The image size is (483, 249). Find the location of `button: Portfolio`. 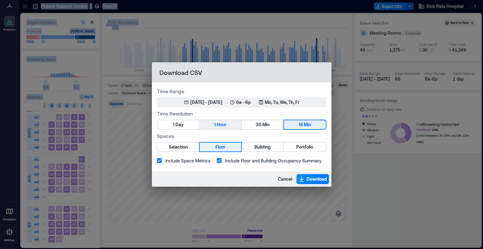

button: Portfolio is located at coordinates (305, 147).